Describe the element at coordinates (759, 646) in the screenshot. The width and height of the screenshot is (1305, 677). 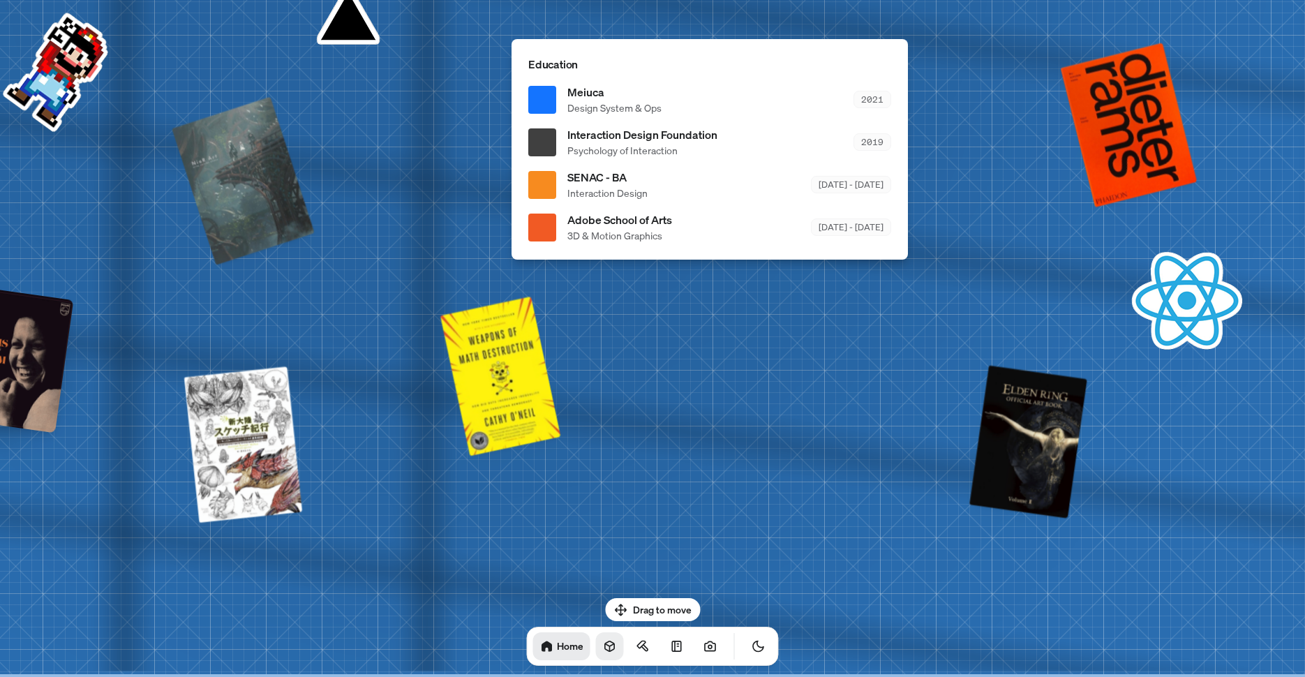
I see `button: Toggle Theme` at that location.